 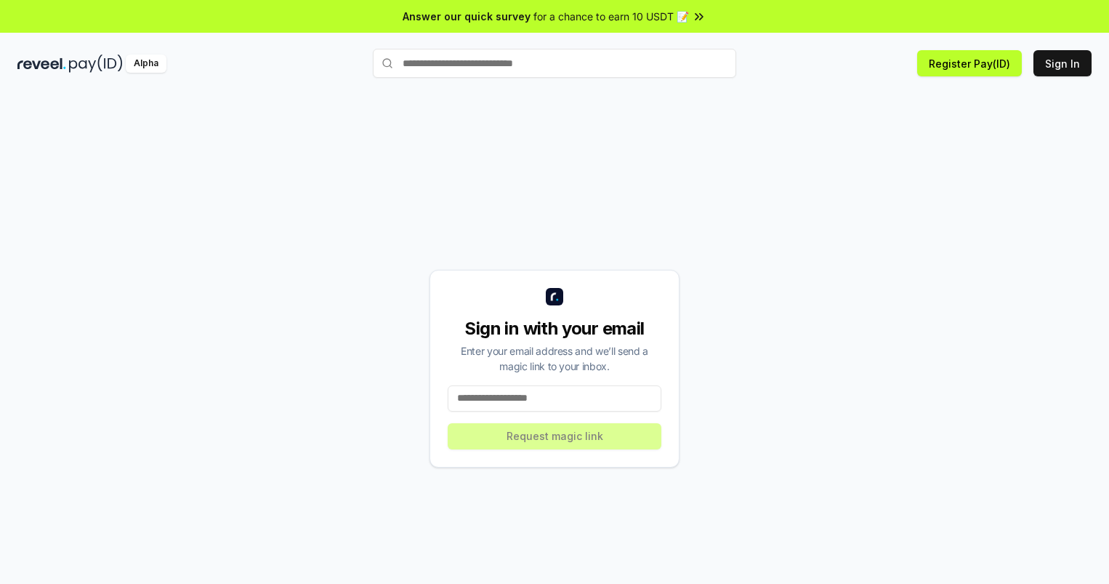 What do you see at coordinates (970, 63) in the screenshot?
I see `button: Register Pay(ID)` at bounding box center [970, 63].